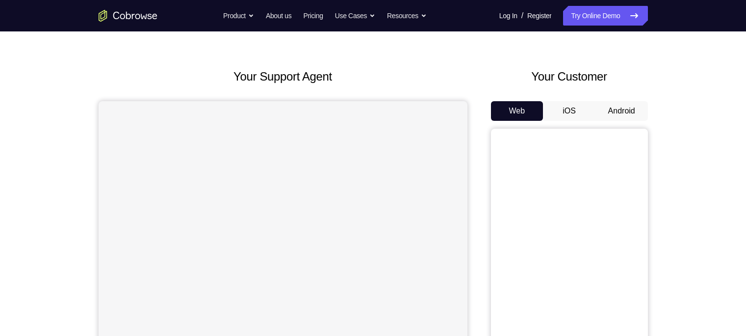 Image resolution: width=746 pixels, height=336 pixels. Describe the element at coordinates (622, 111) in the screenshot. I see `button: Android` at that location.